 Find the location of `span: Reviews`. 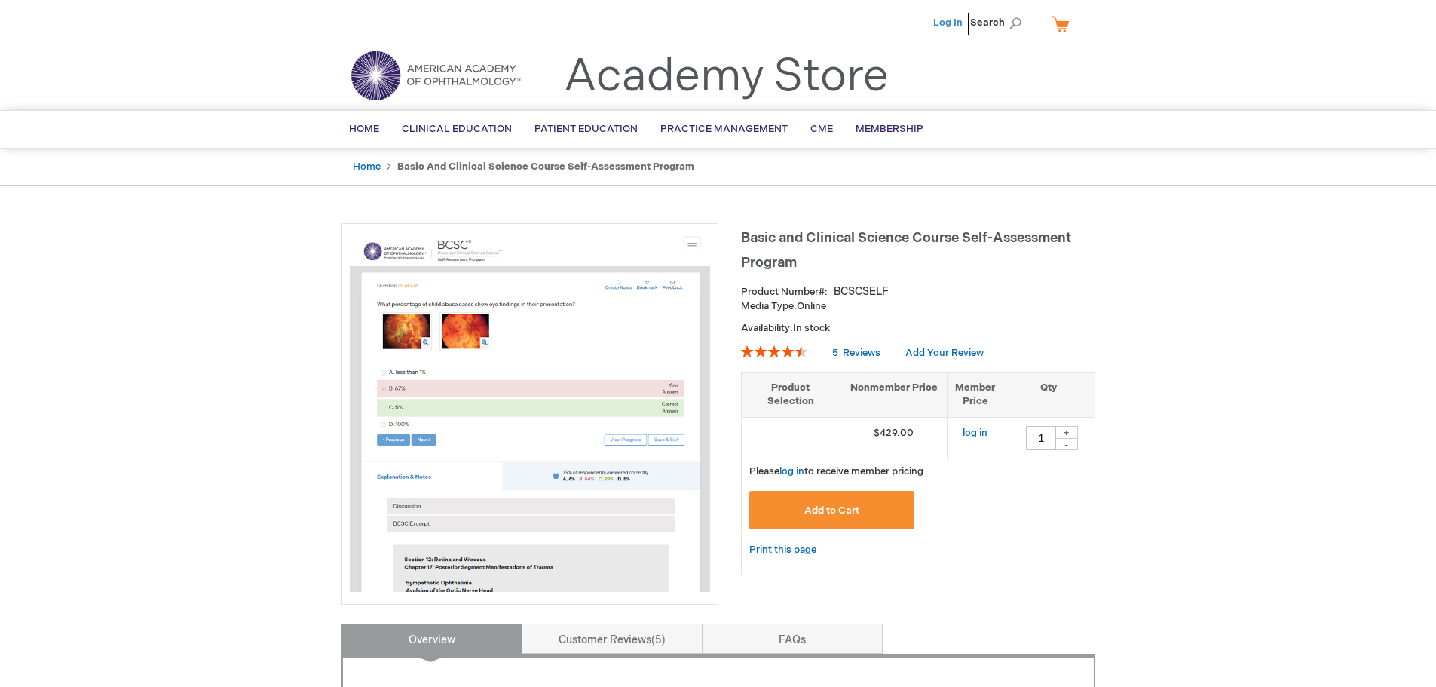

span: Reviews is located at coordinates (862, 353).